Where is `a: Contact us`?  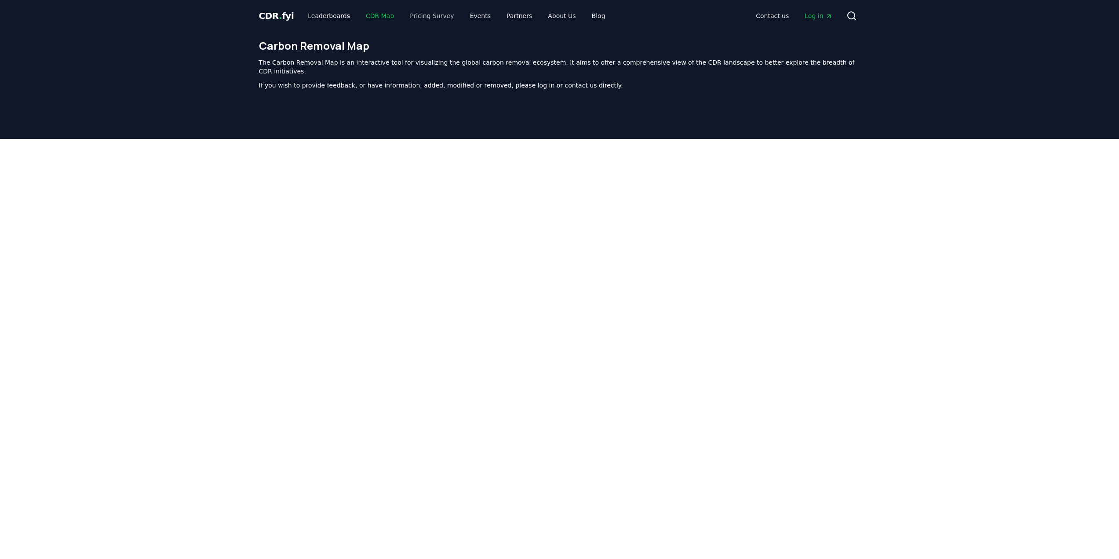 a: Contact us is located at coordinates (772, 16).